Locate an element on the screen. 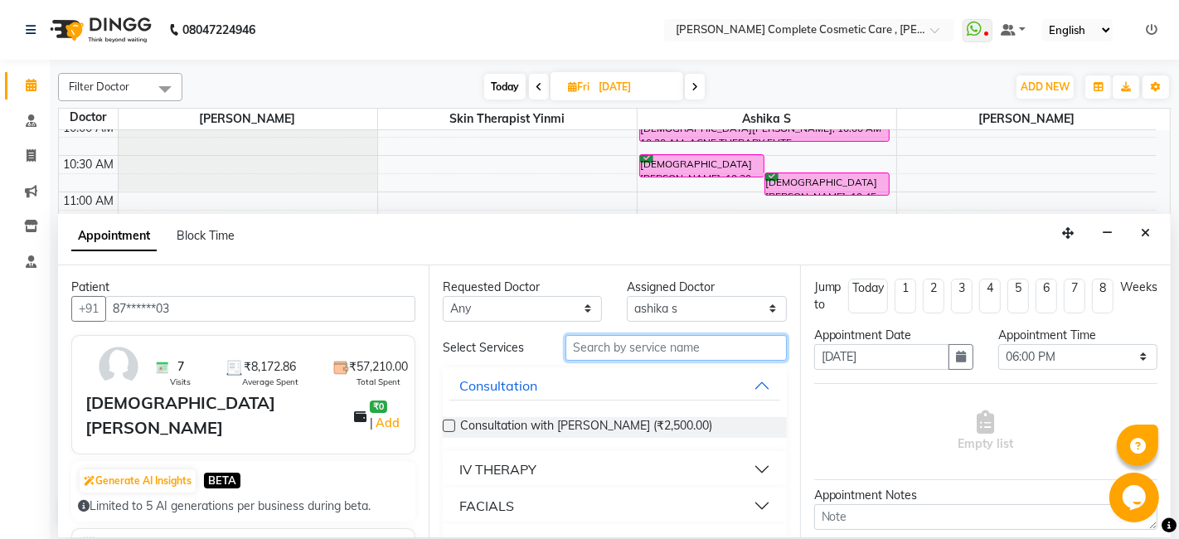  li: 2 is located at coordinates (934, 296).